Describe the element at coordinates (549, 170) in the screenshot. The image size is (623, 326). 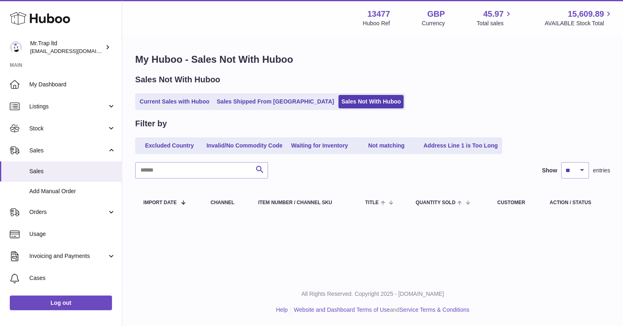
I see `label: Show` at that location.